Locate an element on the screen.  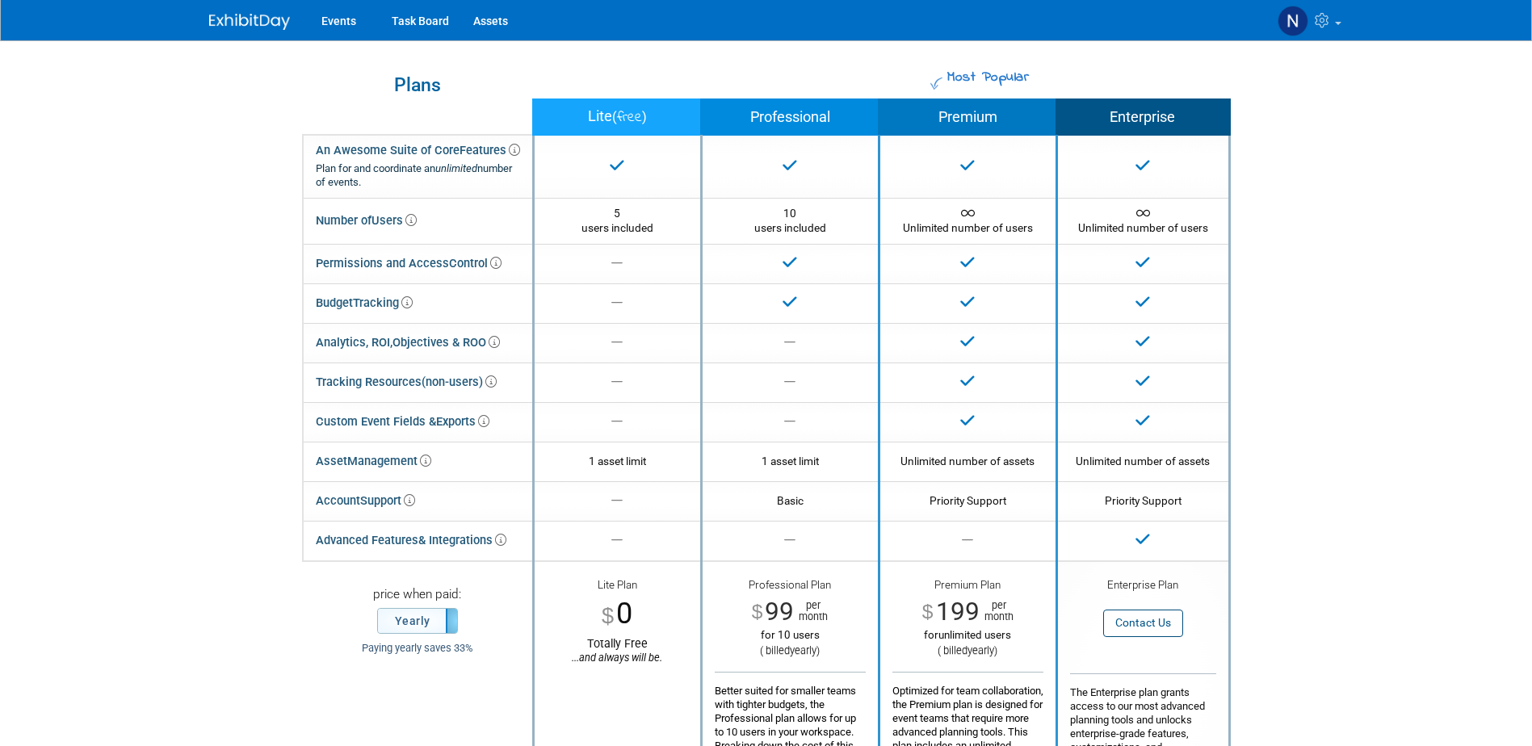
th: Professional is located at coordinates (790, 117).